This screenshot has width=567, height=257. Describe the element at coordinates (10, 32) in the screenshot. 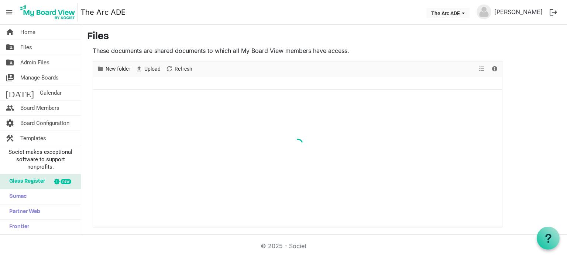

I see `span: home` at that location.